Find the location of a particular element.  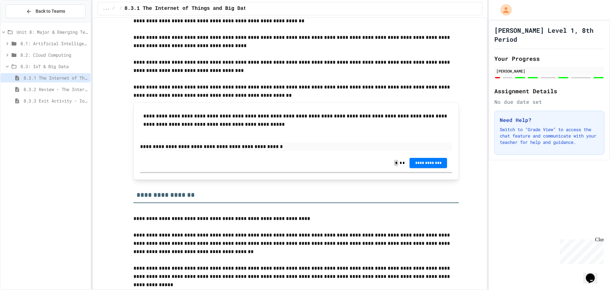

div: Chat with us now!Close is located at coordinates (23, 21).